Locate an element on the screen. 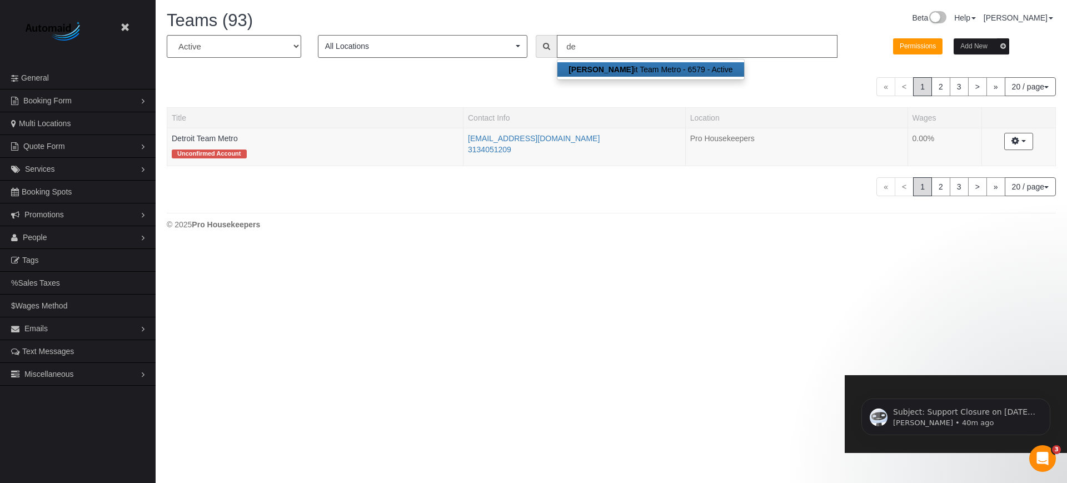 The height and width of the screenshot is (483, 1067). span: Miscellaneous is located at coordinates (49, 374).